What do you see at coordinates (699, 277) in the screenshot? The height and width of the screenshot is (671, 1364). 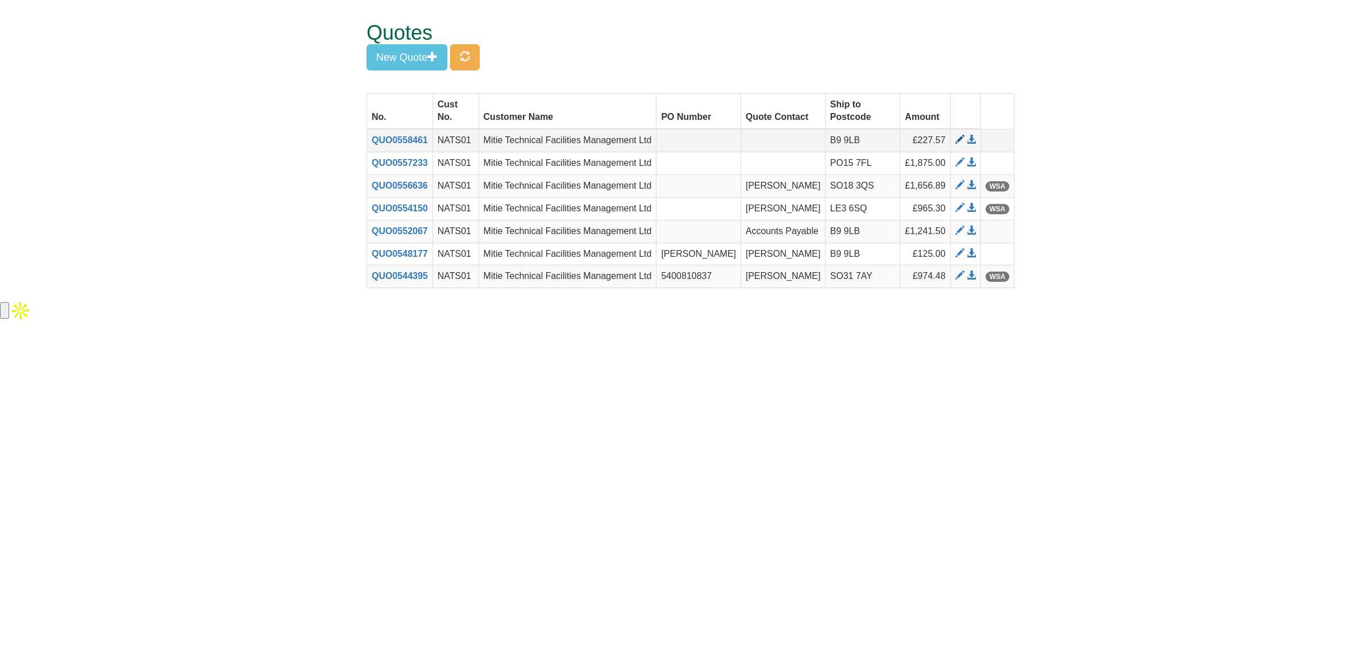 I see `td: 5400810837` at bounding box center [699, 277].